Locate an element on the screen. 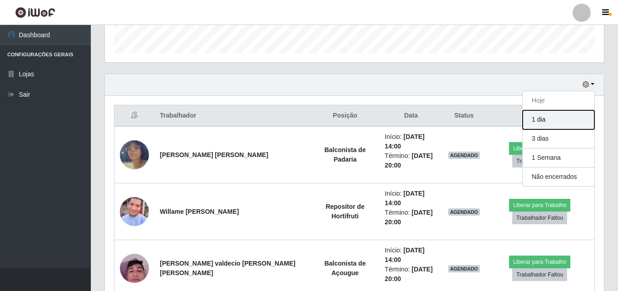  img: 1754918397165.jpeg is located at coordinates (134, 211).